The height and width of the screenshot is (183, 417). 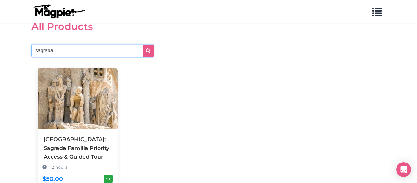 I want to click on input: Search products..., so click(x=93, y=51).